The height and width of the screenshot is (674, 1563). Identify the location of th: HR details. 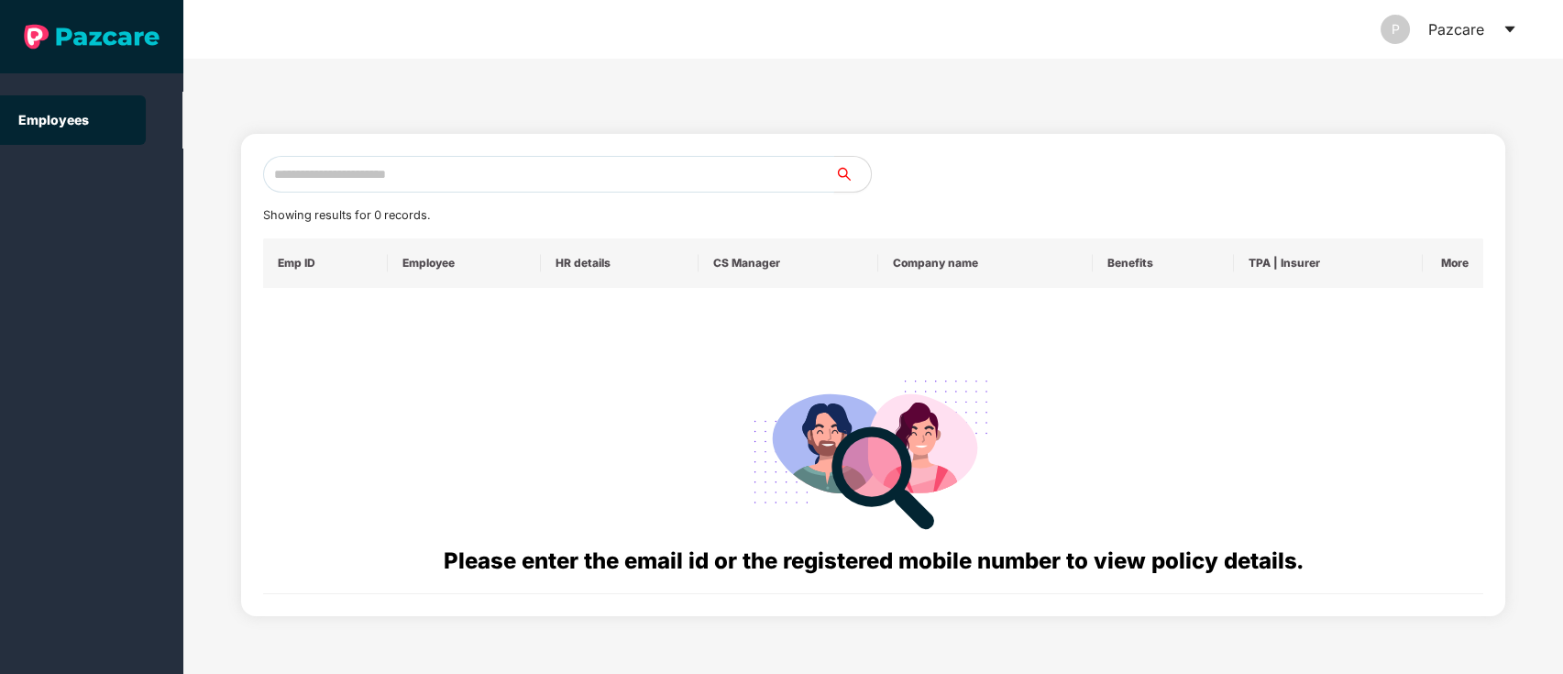
(620, 263).